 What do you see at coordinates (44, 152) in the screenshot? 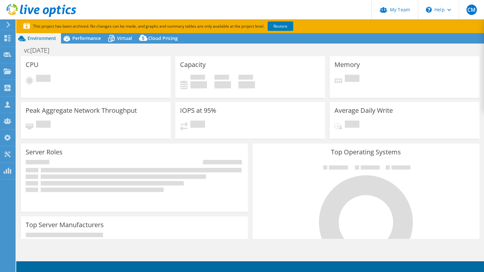
I see `h3: Server Roles` at bounding box center [44, 152].